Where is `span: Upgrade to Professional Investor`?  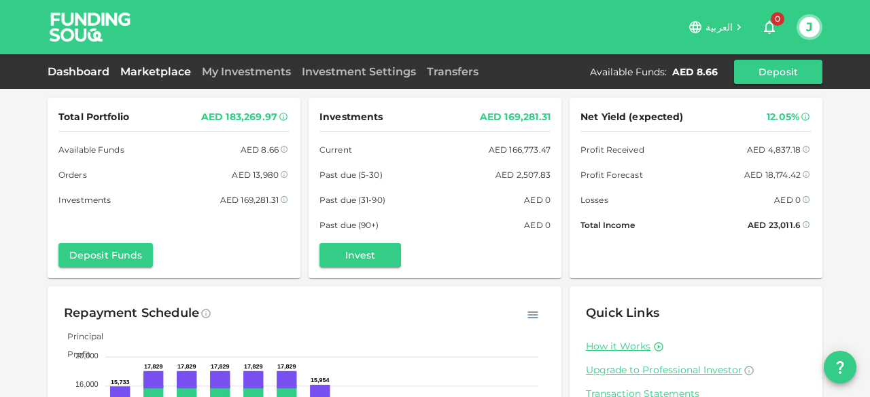 span: Upgrade to Professional Investor is located at coordinates (664, 370).